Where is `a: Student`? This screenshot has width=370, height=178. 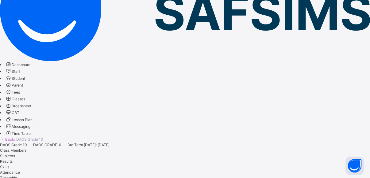 a: Student is located at coordinates (15, 79).